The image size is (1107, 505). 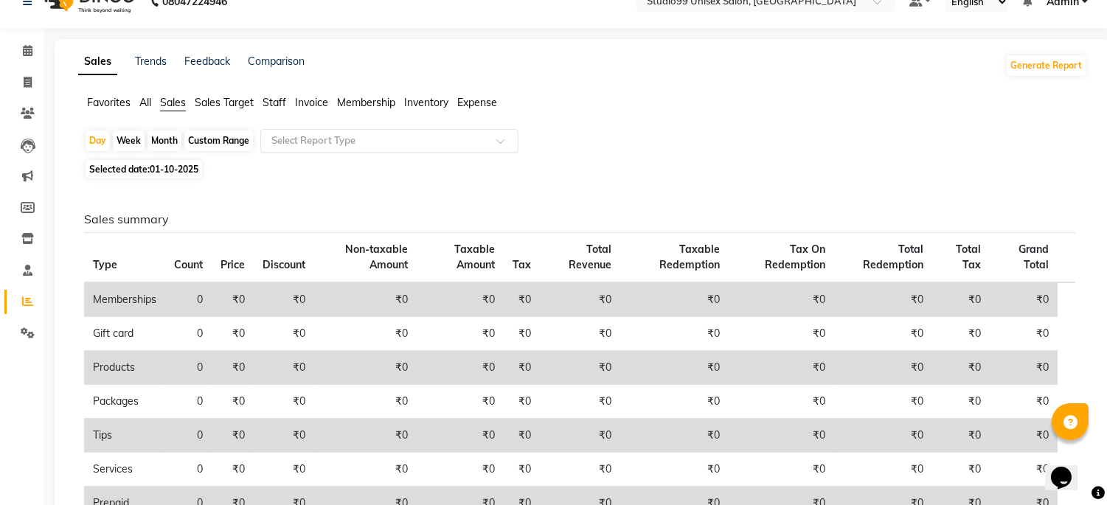 What do you see at coordinates (968, 257) in the screenshot?
I see `span: Total Tax` at bounding box center [968, 257].